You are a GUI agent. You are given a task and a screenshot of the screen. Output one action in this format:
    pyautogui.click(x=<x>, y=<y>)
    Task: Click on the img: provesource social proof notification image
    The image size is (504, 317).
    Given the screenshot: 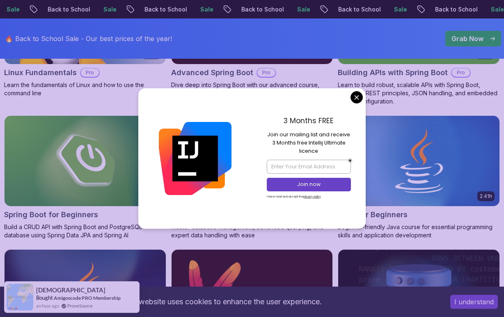 What is the action you would take?
    pyautogui.click(x=20, y=297)
    